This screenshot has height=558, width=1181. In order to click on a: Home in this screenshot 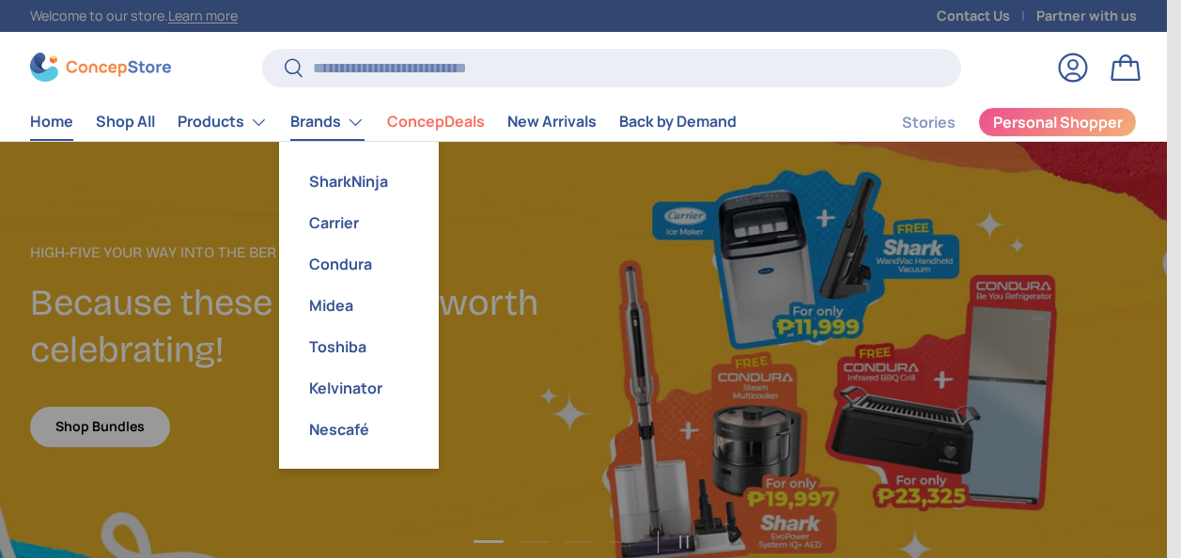, I will do `click(52, 121)`.